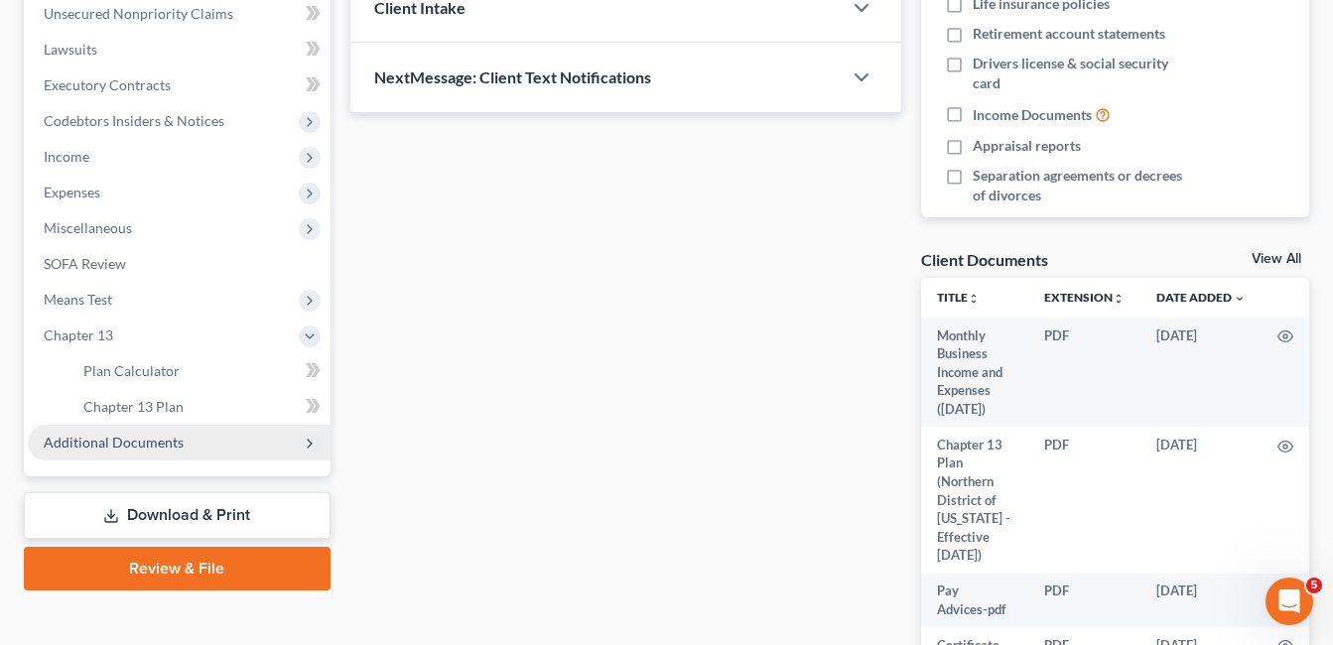 Image resolution: width=1333 pixels, height=645 pixels. What do you see at coordinates (1026, 146) in the screenshot?
I see `span: Appraisal reports` at bounding box center [1026, 146].